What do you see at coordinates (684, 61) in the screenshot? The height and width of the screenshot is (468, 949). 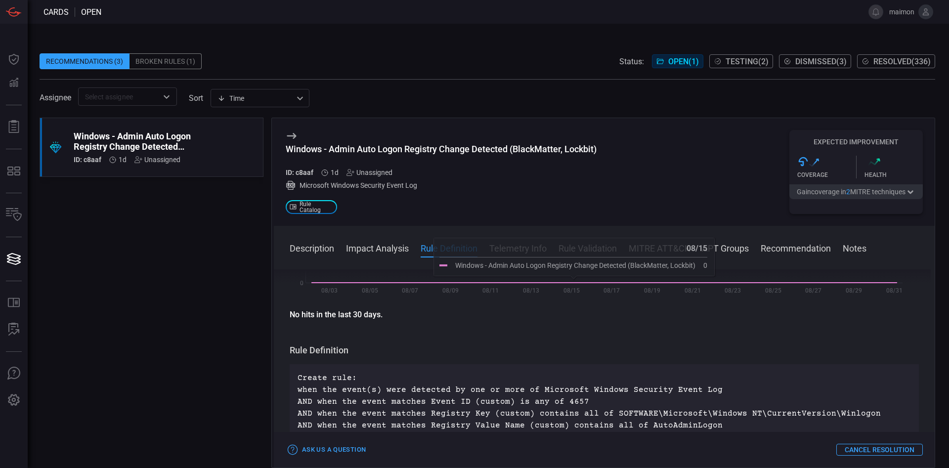 I see `span: Open ( 1 )` at bounding box center [684, 61].